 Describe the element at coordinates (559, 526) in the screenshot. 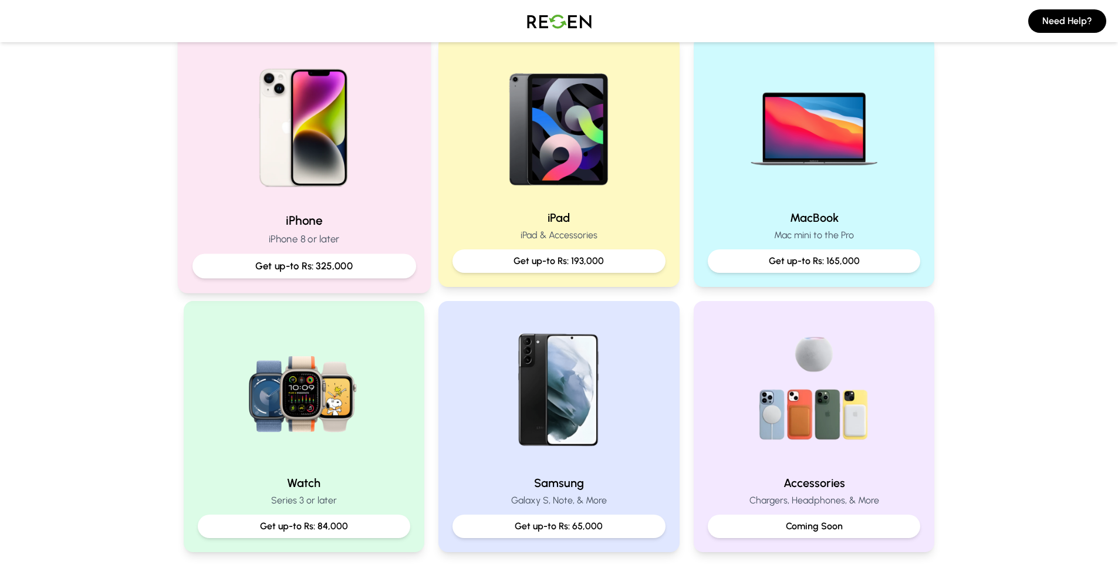

I see `p: Get up-to Rs: 65,000` at that location.